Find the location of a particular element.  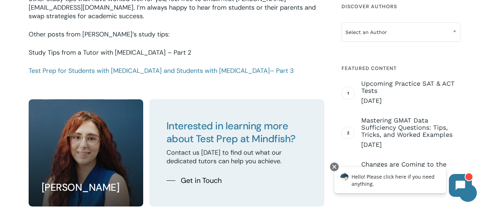

span: Mastering GMAT Data Sufficiency Questions: Tips, Tricks, and Worked Examples is located at coordinates (410, 128).